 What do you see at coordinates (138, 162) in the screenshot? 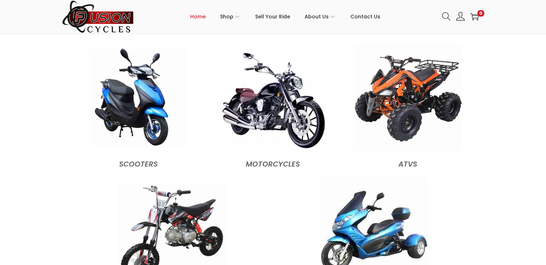
I see `figcaption: Scooters` at bounding box center [138, 162].